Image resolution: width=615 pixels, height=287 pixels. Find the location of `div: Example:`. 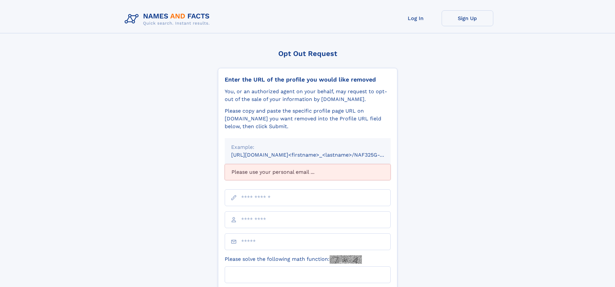

div: Example: is located at coordinates (308, 147).